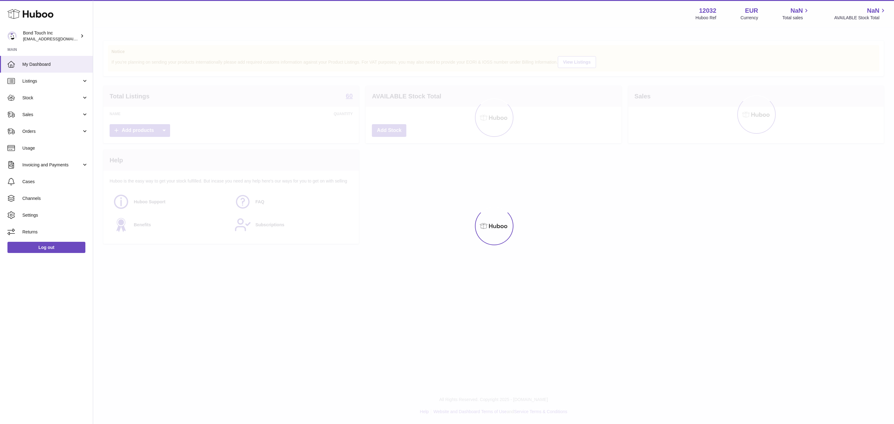 This screenshot has width=894, height=424. I want to click on span: Invoicing and Payments, so click(52, 165).